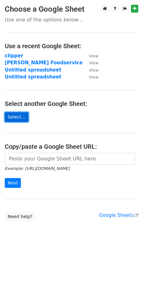 This screenshot has height=301, width=143. I want to click on h4: Select another Google Sheet:, so click(71, 104).